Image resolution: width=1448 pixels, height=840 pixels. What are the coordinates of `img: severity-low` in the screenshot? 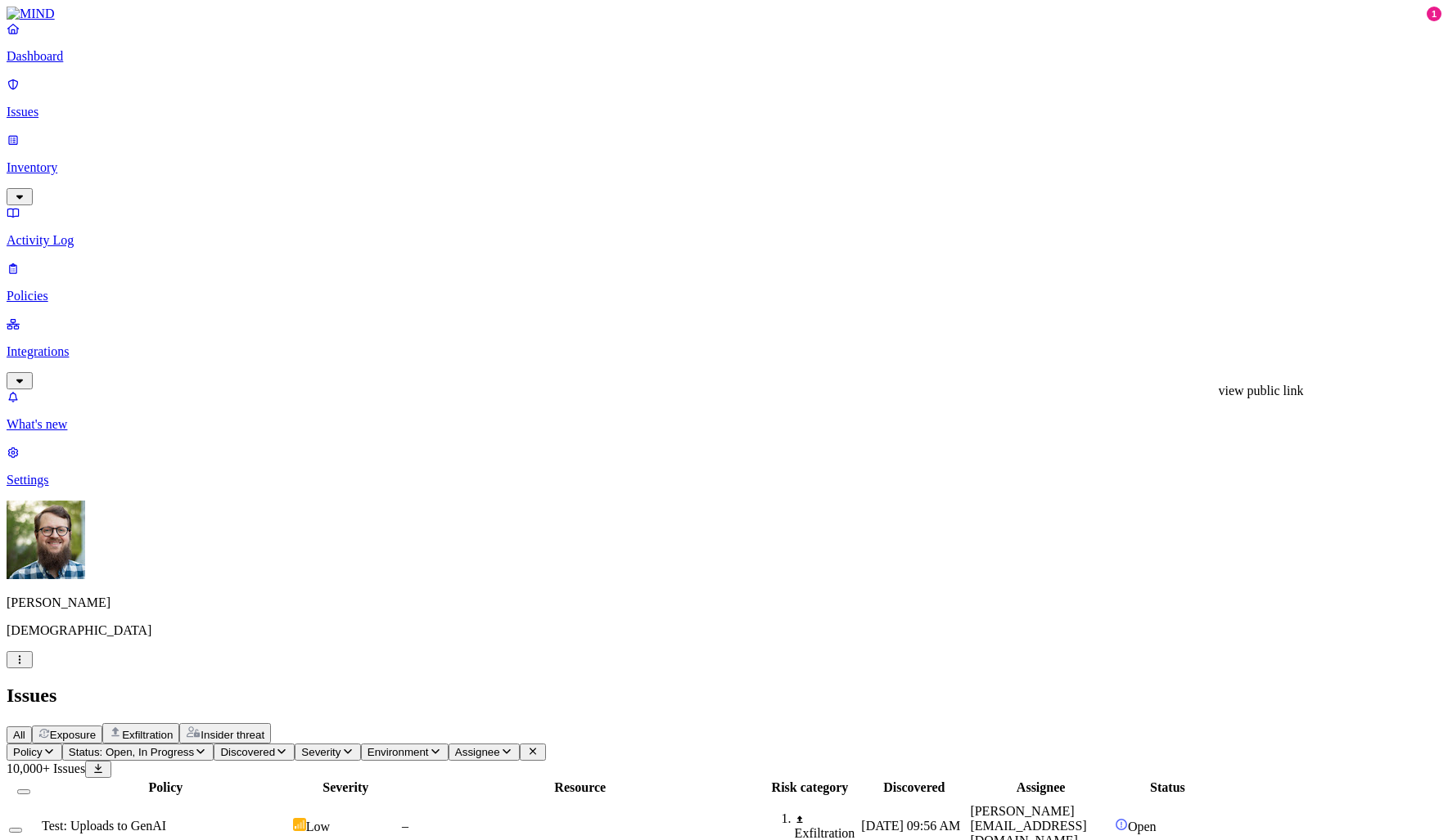 It's located at (300, 824).